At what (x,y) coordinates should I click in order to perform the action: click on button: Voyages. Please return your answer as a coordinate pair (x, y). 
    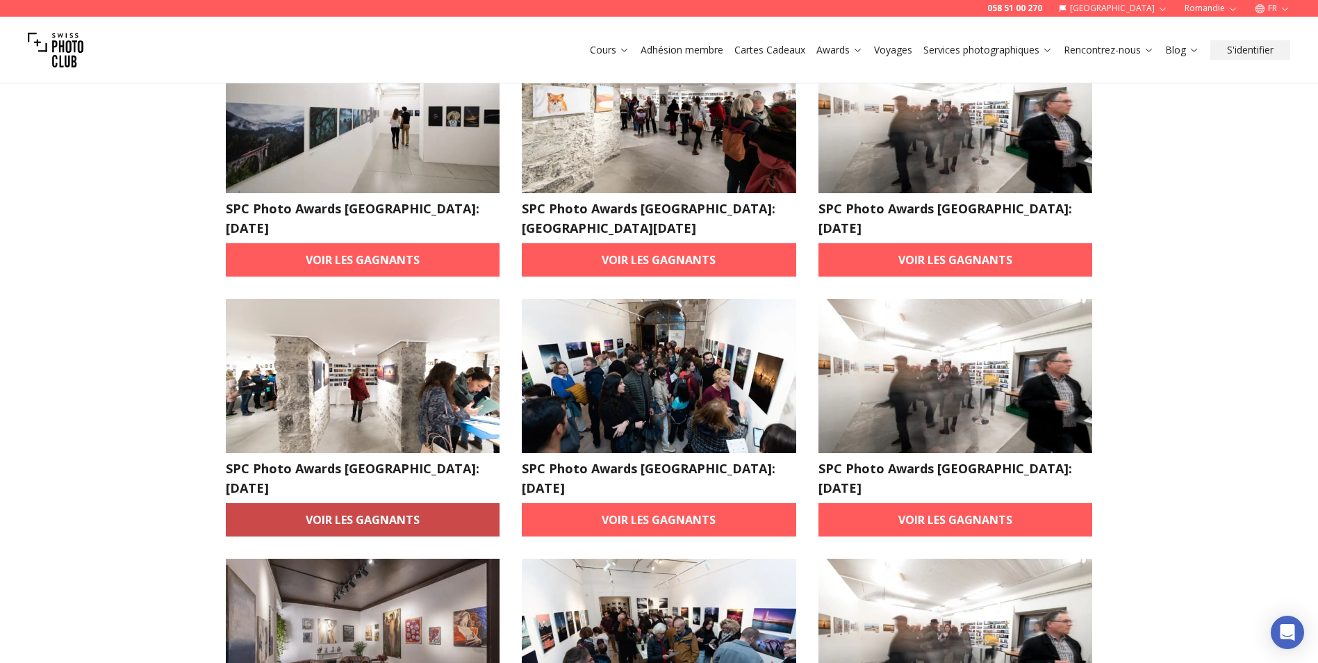
    Looking at the image, I should click on (893, 50).